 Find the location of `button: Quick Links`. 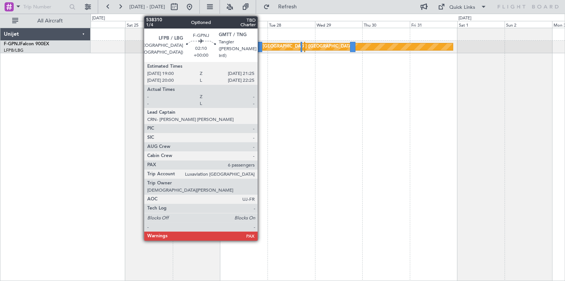

button: Quick Links is located at coordinates (462, 7).